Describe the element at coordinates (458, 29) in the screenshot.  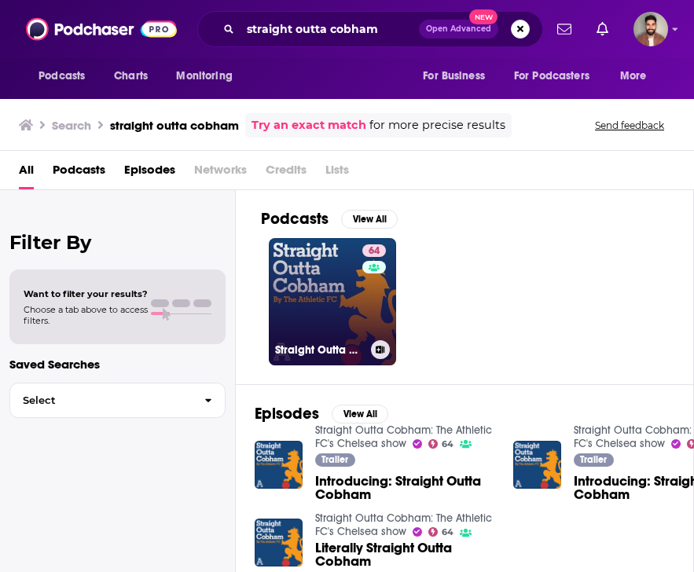
I see `span: Open Advanced` at that location.